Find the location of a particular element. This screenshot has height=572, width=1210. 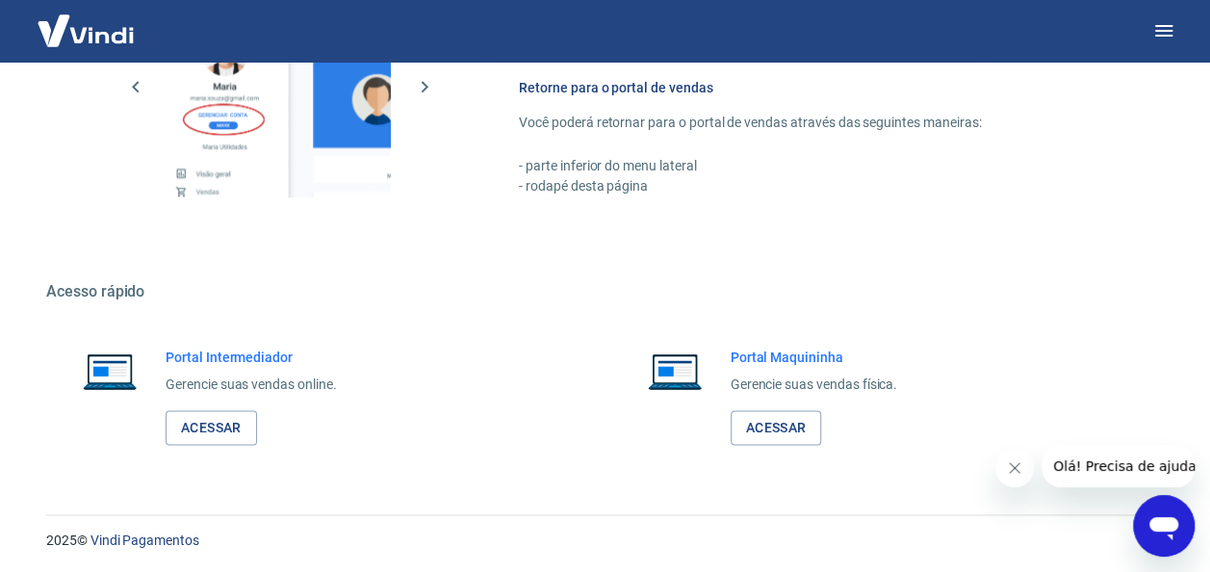

p: Você poderá retornar para o portal de vendas através das seguintes maneiras: is located at coordinates (818, 122).